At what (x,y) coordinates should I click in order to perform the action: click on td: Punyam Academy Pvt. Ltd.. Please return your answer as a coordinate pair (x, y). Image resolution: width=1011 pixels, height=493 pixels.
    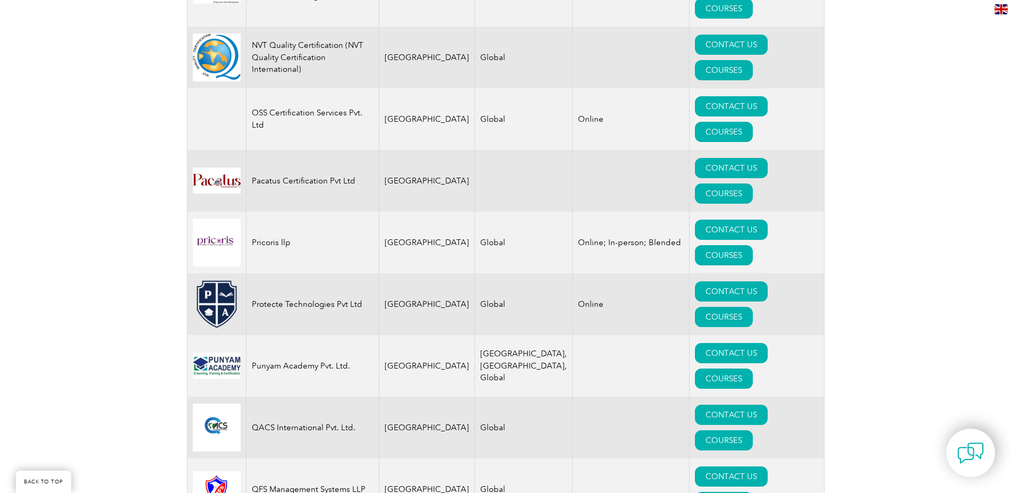
    Looking at the image, I should click on (312, 366).